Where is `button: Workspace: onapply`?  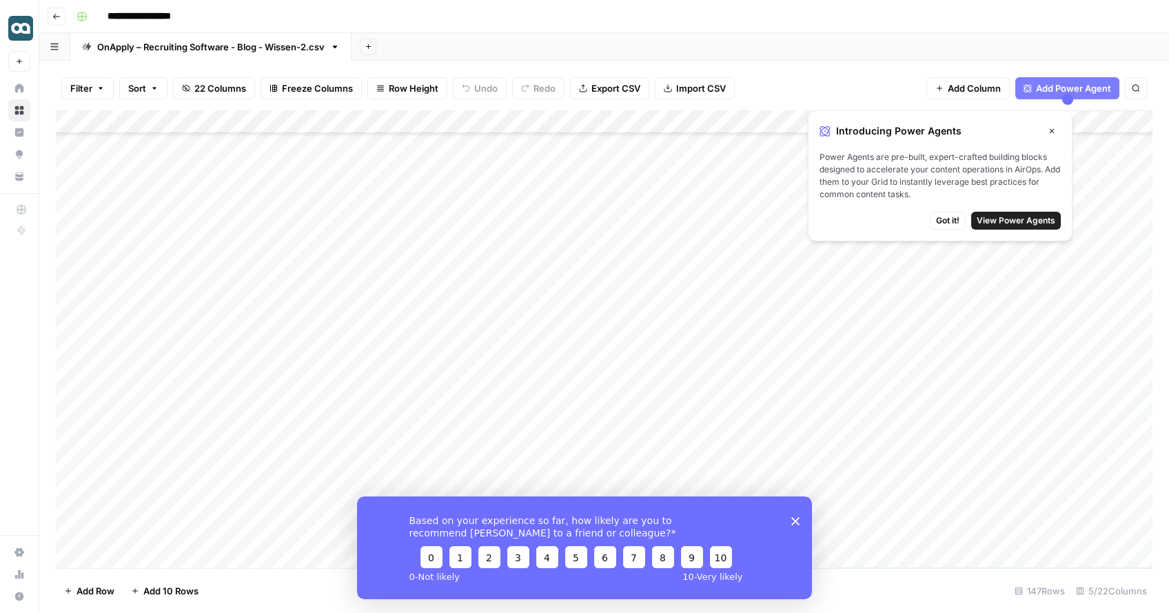
button: Workspace: onapply is located at coordinates (19, 28).